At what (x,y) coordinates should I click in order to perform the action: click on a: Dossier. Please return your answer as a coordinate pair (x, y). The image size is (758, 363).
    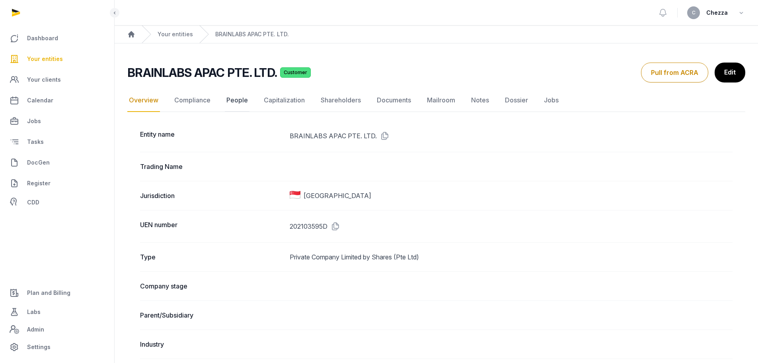
    Looking at the image, I should click on (517, 100).